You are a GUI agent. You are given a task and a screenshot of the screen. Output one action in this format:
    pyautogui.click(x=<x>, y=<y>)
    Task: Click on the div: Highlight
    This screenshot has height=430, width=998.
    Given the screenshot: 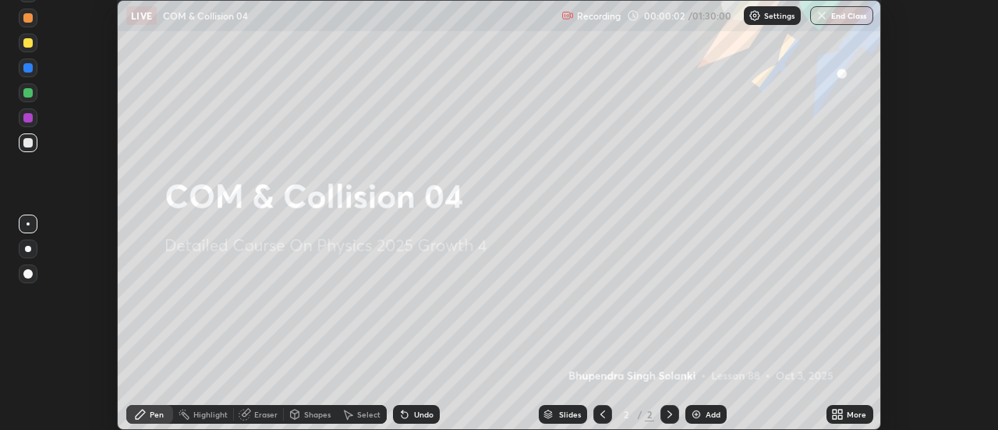 What is the action you would take?
    pyautogui.click(x=211, y=414)
    